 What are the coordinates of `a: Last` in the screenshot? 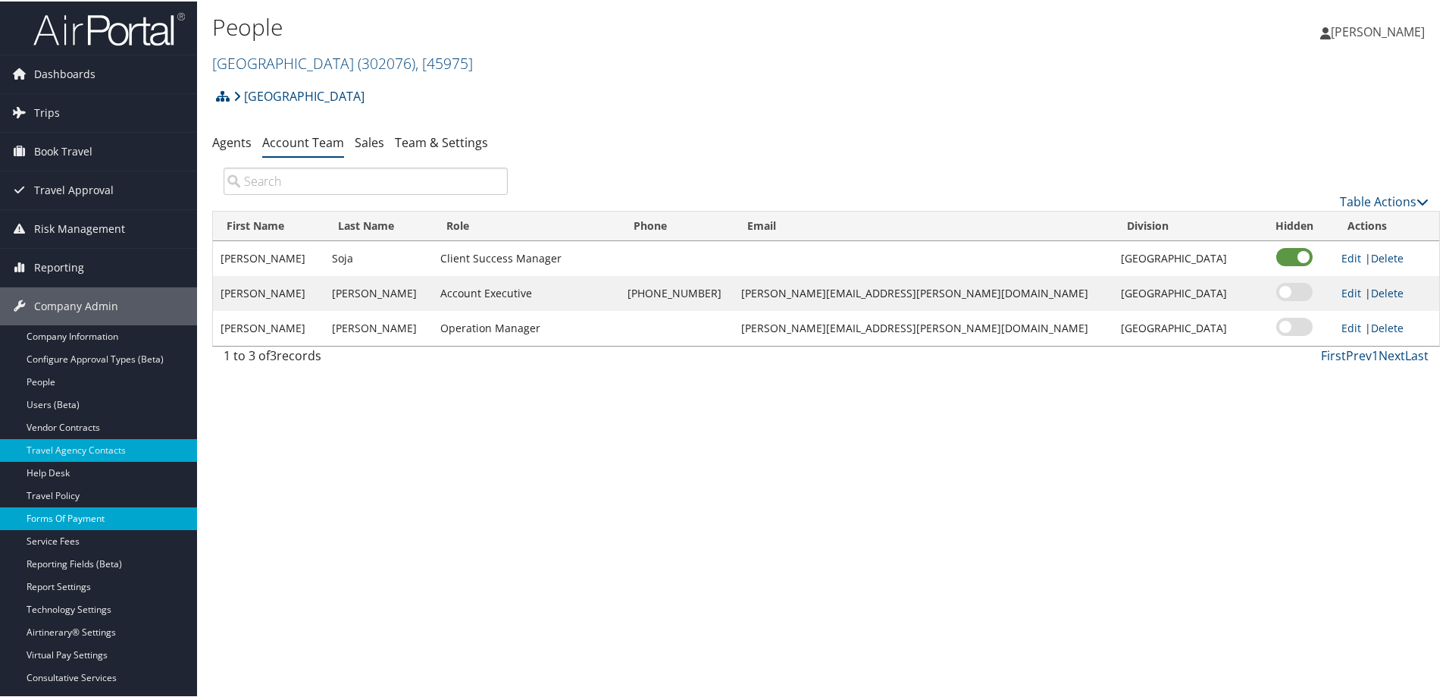 It's located at (1417, 354).